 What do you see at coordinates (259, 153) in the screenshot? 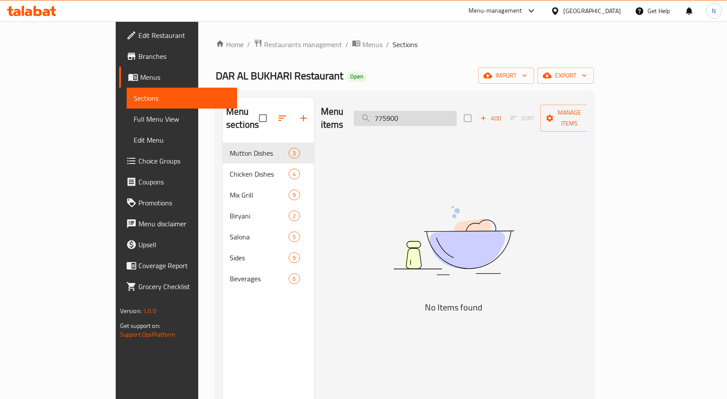
I see `span: Mutton Dishes` at bounding box center [259, 153].